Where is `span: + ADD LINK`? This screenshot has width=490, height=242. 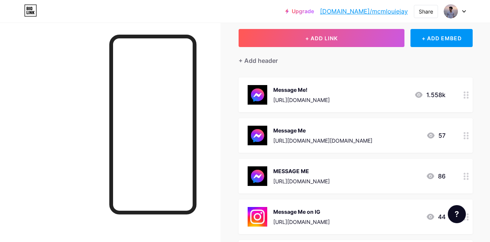 span: + ADD LINK is located at coordinates (322, 38).